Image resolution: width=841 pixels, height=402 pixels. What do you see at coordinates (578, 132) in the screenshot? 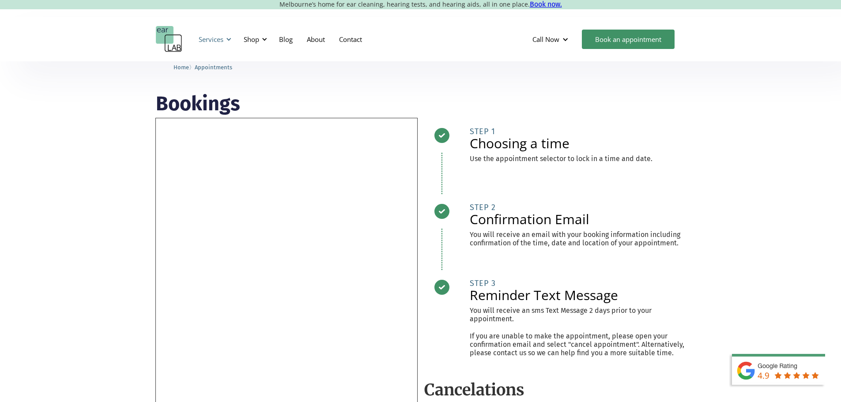
I see `div: STEP 1` at bounding box center [578, 132].